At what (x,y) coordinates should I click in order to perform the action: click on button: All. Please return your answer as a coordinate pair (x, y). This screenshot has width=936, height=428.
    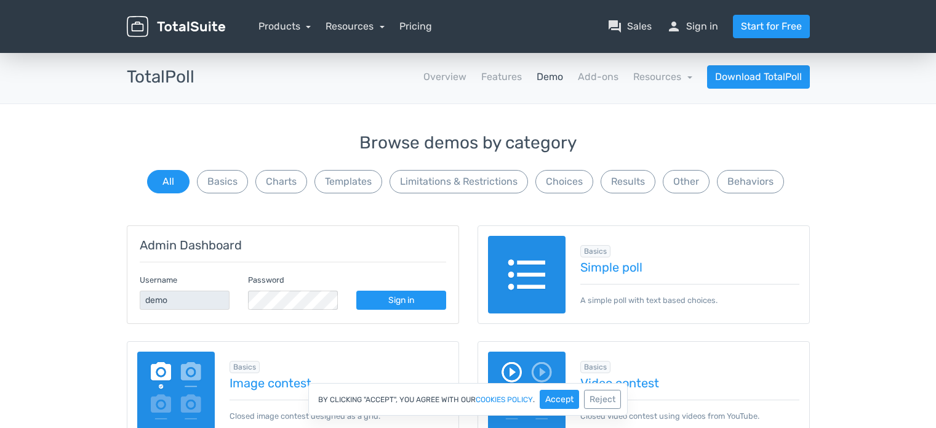
    Looking at the image, I should click on (168, 182).